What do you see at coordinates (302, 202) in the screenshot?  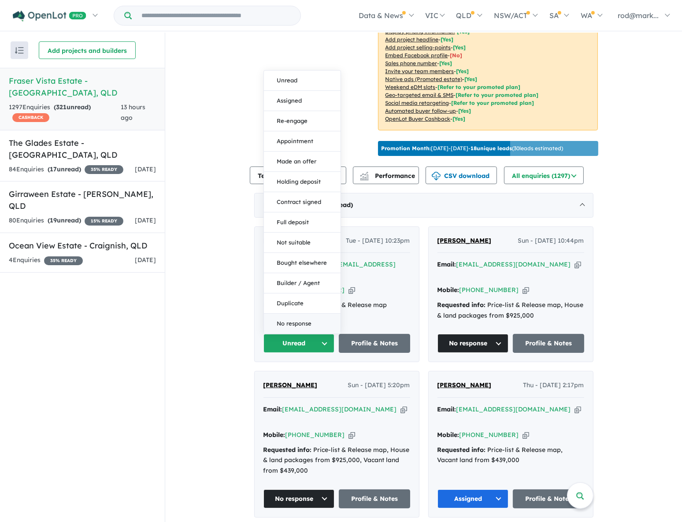 I see `div: Unread` at bounding box center [302, 202].